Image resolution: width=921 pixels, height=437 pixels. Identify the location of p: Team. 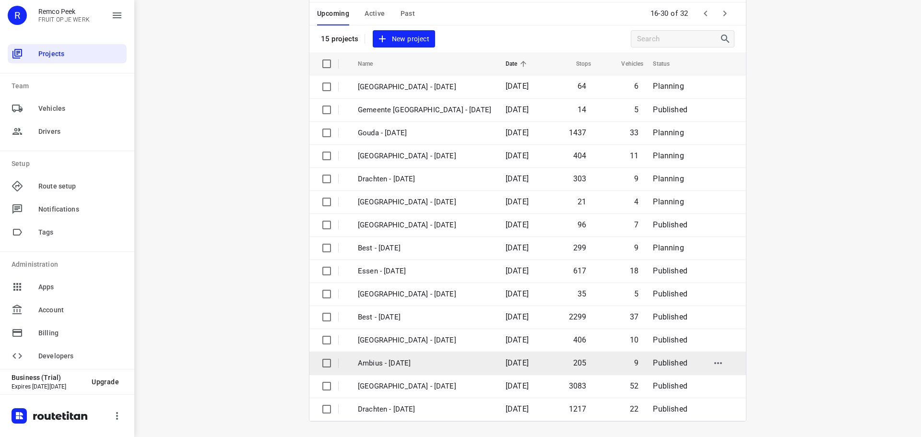
(69, 86).